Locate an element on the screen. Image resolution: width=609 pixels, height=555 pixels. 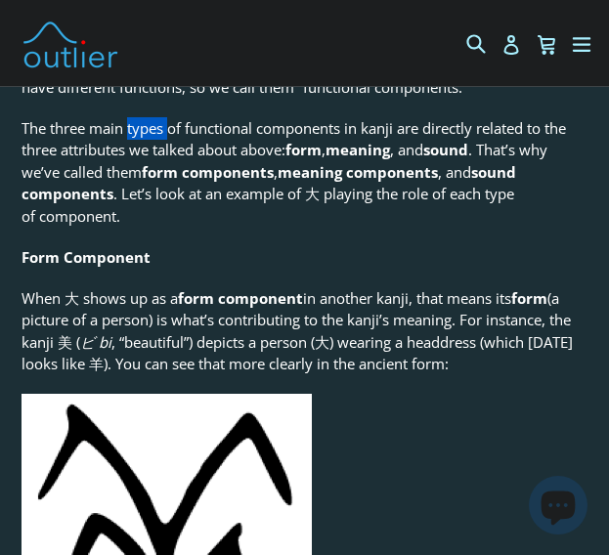
strong: sound is located at coordinates (446, 149).